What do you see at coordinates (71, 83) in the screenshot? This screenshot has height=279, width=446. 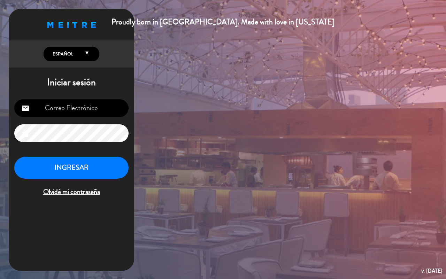 I see `h1: Iniciar sesión` at bounding box center [71, 83].